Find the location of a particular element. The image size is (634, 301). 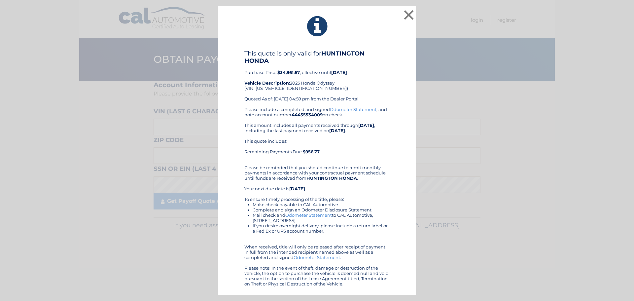

div: Please include a completed and signed , and note account number on check. This amount includes al... is located at coordinates (317, 197).